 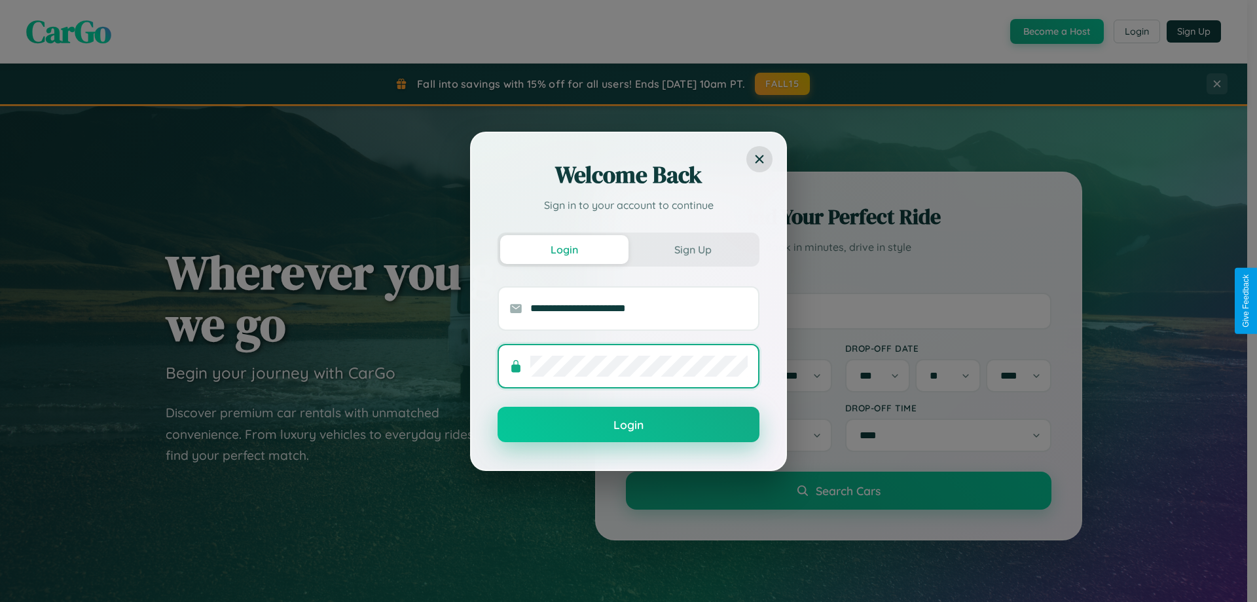 What do you see at coordinates (628, 175) in the screenshot?
I see `h2: Welcome Back` at bounding box center [628, 175].